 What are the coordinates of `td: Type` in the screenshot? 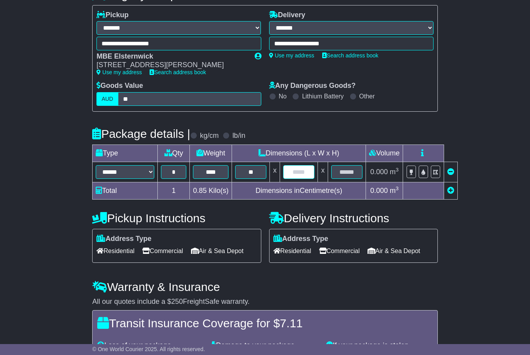 It's located at (125, 153).